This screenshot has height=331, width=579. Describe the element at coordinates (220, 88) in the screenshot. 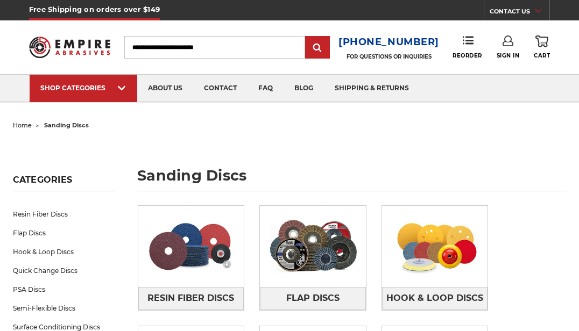

I see `a: contact` at that location.